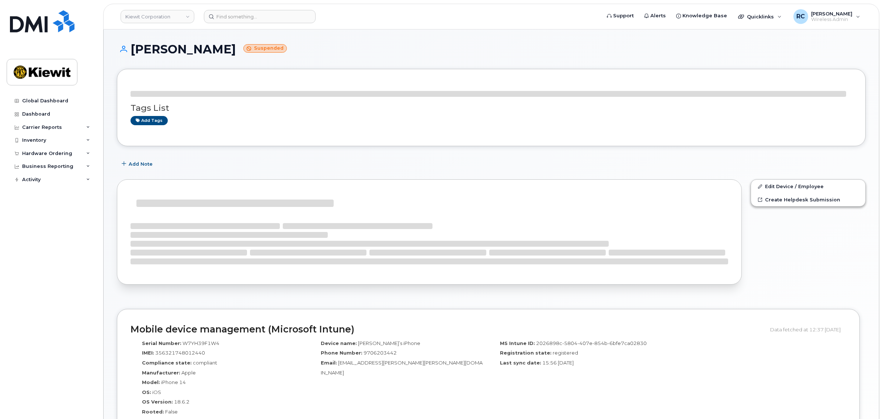 The image size is (883, 419). Describe the element at coordinates (140, 164) in the screenshot. I see `span: Add Note` at that location.